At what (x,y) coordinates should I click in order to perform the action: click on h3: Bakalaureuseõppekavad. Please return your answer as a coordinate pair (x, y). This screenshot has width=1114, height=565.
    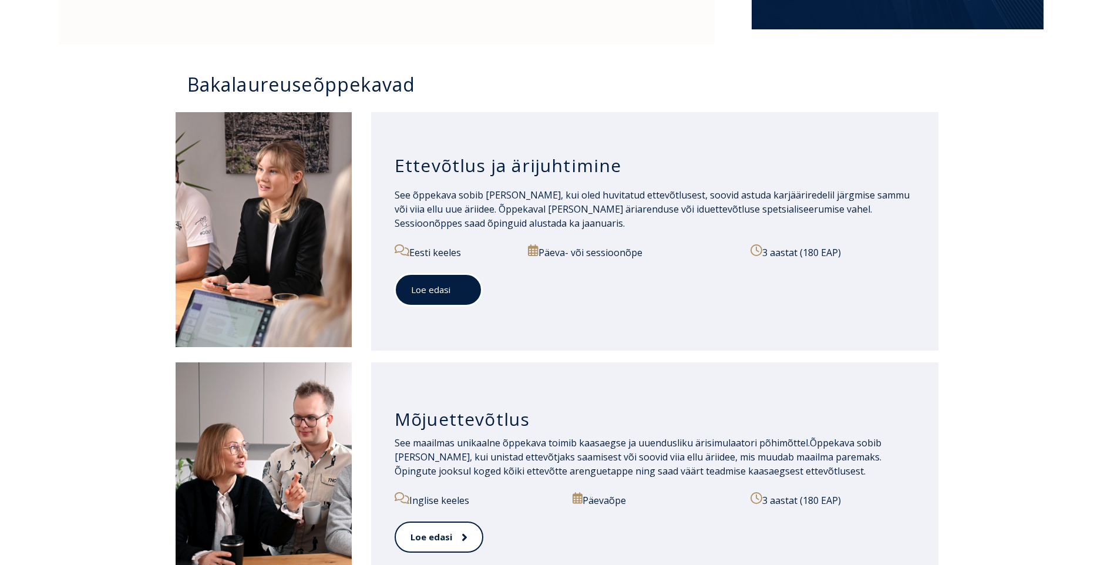
    Looking at the image, I should click on (563, 84).